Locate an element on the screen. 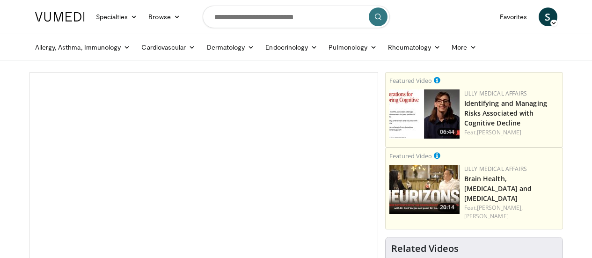 This screenshot has width=592, height=258. img: fc5f84e2-5eb7-4c65-9fa9-08971b8c96b8.jpg.150x105_q85_crop-smart_upscale.jpg is located at coordinates (425, 114).